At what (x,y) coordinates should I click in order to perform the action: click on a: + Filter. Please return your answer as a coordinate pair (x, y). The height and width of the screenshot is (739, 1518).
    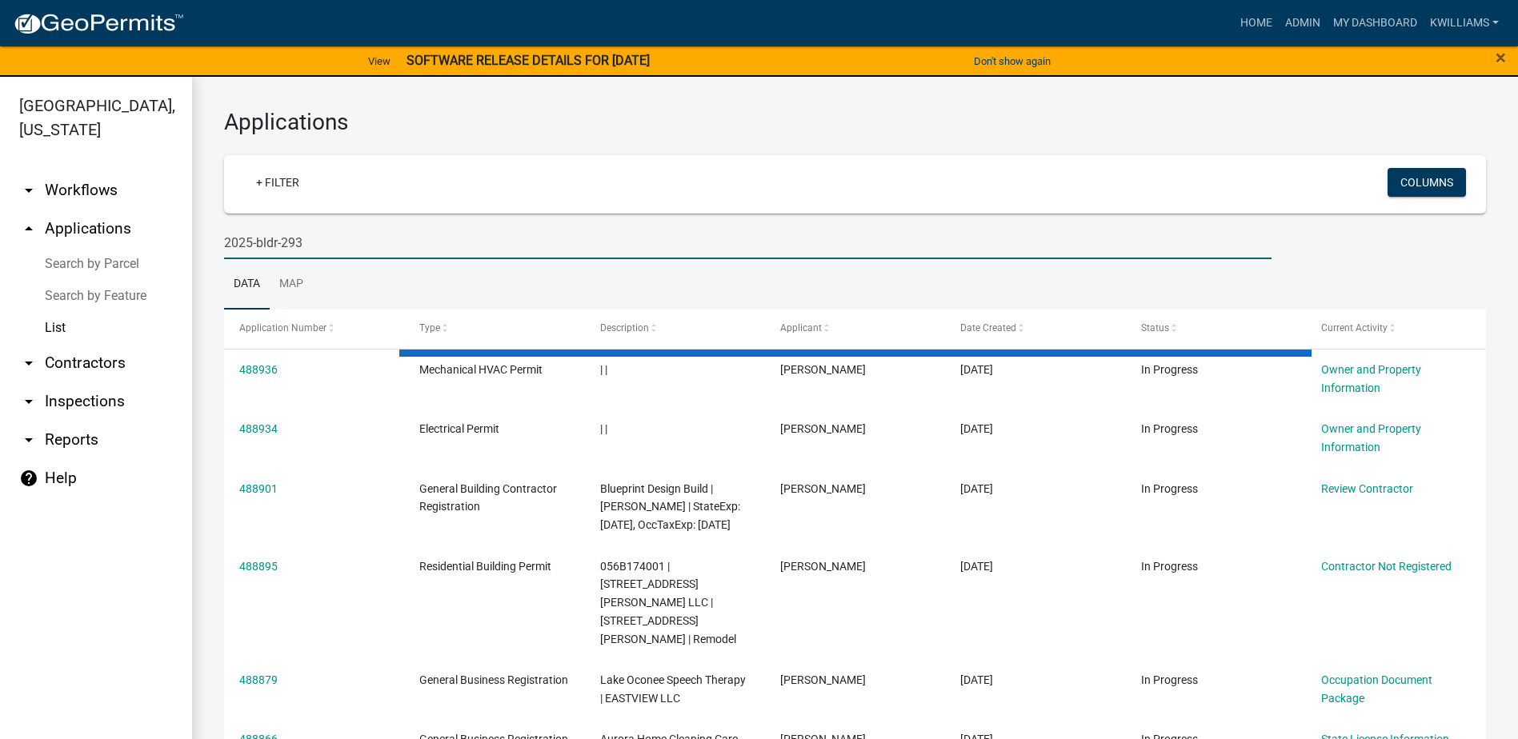
    Looking at the image, I should click on (278, 182).